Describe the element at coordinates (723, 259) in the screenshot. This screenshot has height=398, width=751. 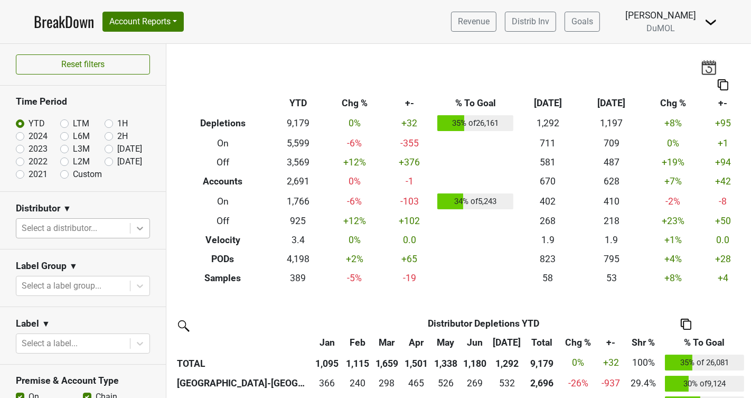
I see `td: +28` at that location.